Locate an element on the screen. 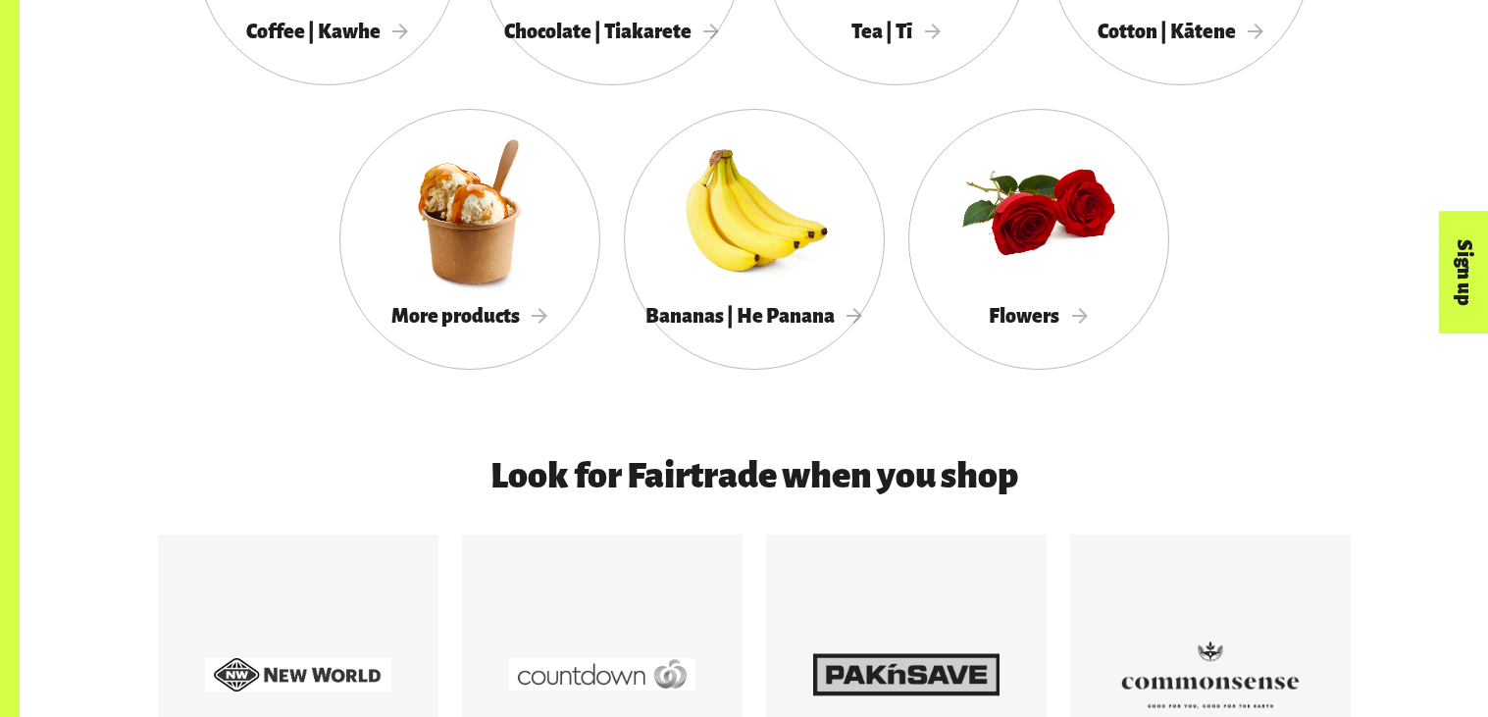  a: More products is located at coordinates (470, 239).